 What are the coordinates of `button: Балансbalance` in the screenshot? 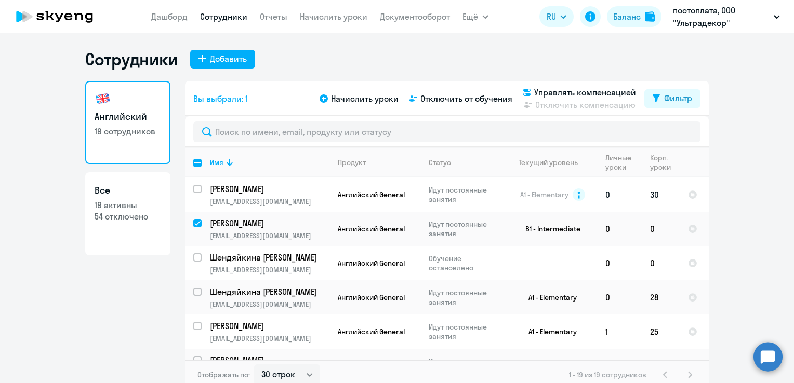 It's located at (634, 17).